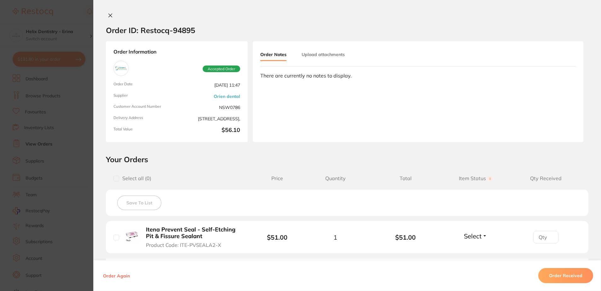 The height and width of the screenshot is (291, 601). I want to click on span: Quantity, so click(335, 178).